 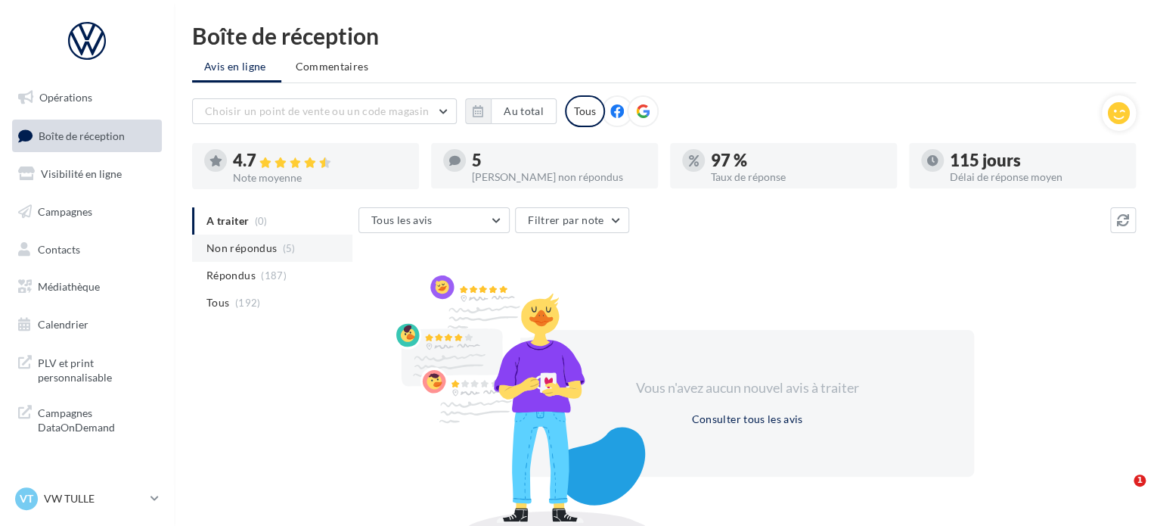 What do you see at coordinates (87, 250) in the screenshot?
I see `a: Contacts` at bounding box center [87, 250].